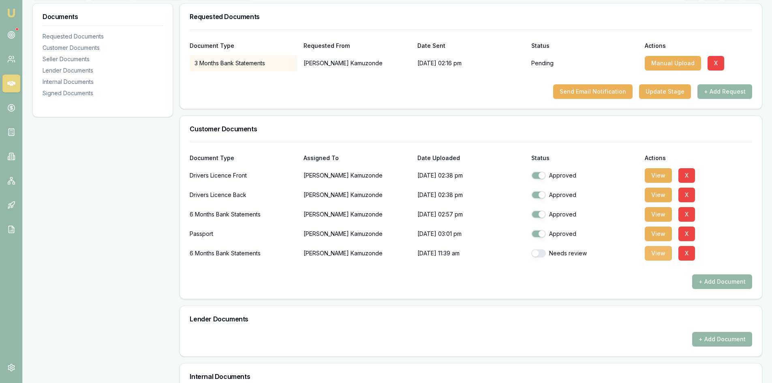 This screenshot has width=772, height=383. What do you see at coordinates (357, 158) in the screenshot?
I see `div: Assigned To` at bounding box center [357, 158].